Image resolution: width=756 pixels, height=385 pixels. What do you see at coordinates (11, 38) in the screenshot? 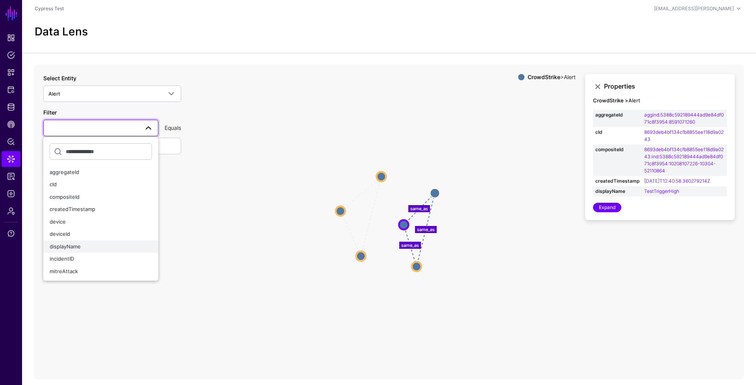
I see `a: Dashboard` at bounding box center [11, 38].